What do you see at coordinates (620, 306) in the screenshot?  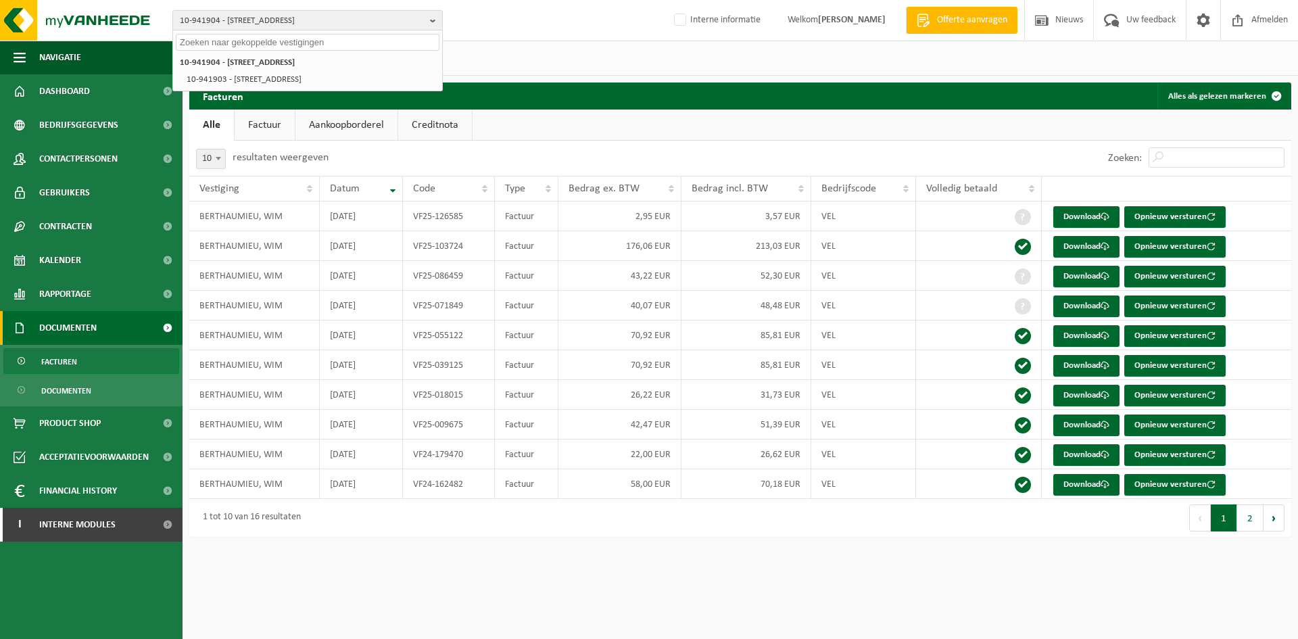 I see `td: 40,07 EUR` at bounding box center [620, 306].